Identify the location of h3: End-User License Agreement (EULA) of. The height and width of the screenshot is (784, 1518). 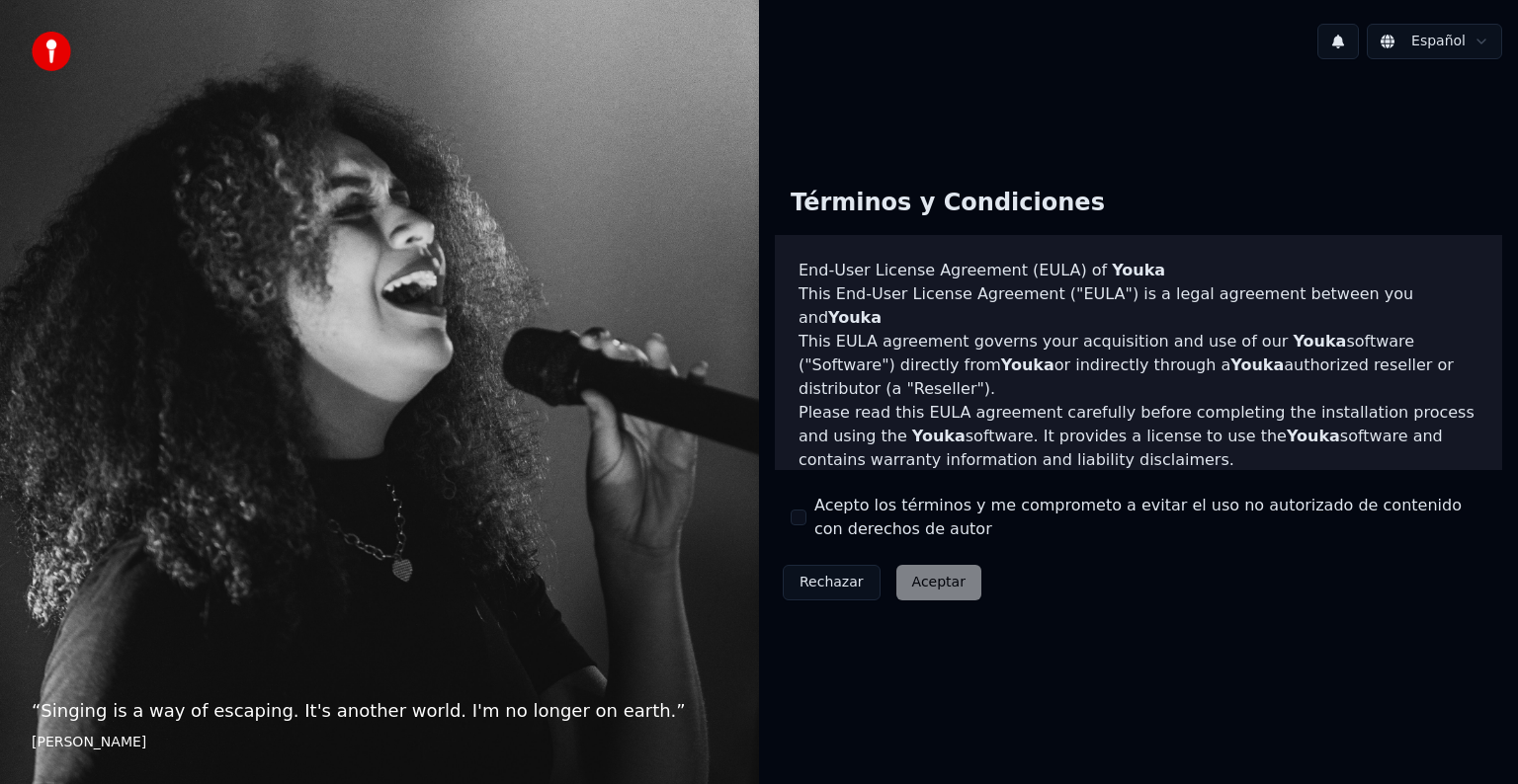
(1138, 271).